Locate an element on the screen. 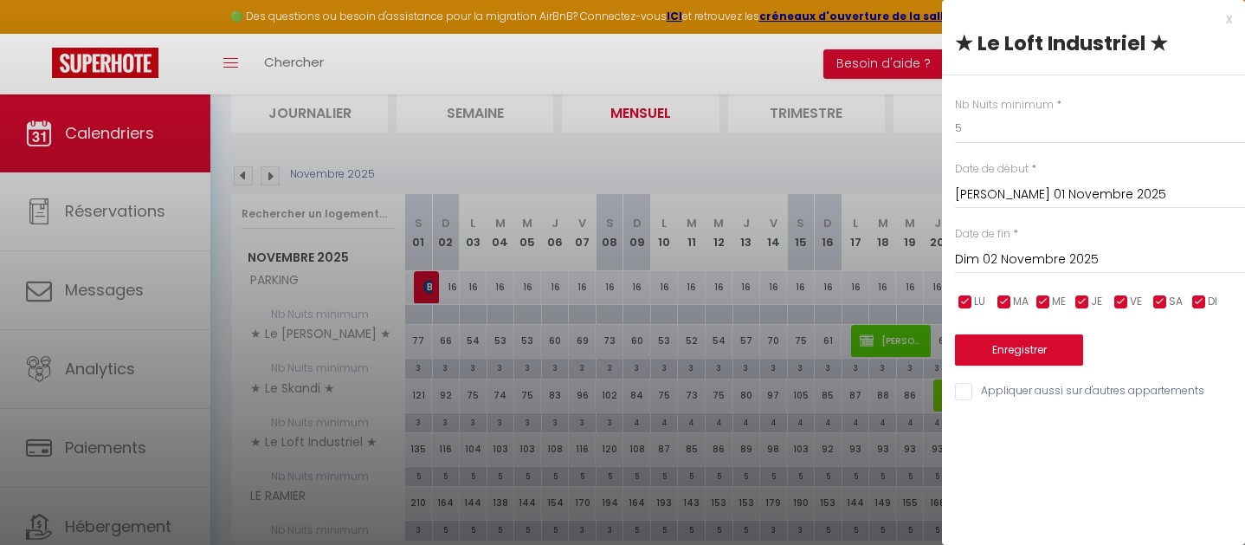 The width and height of the screenshot is (1245, 545). label: Nb Nuits minimum is located at coordinates (1004, 105).